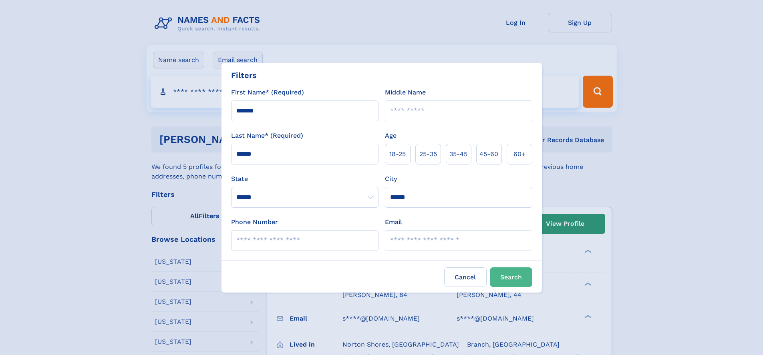 The image size is (763, 355). Describe the element at coordinates (244, 75) in the screenshot. I see `div: Filters` at that location.